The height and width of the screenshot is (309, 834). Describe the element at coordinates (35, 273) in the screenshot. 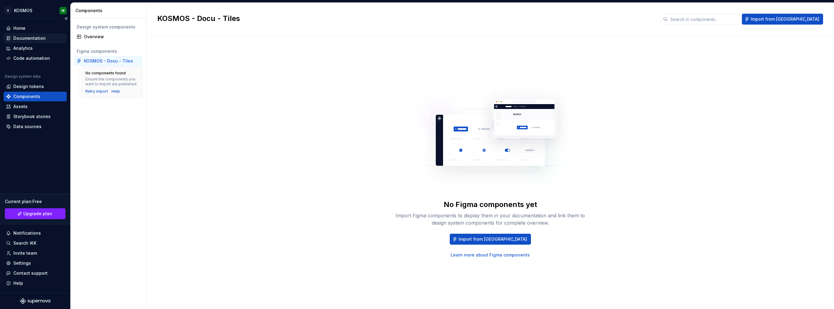

I see `button: Contact support` at that location.